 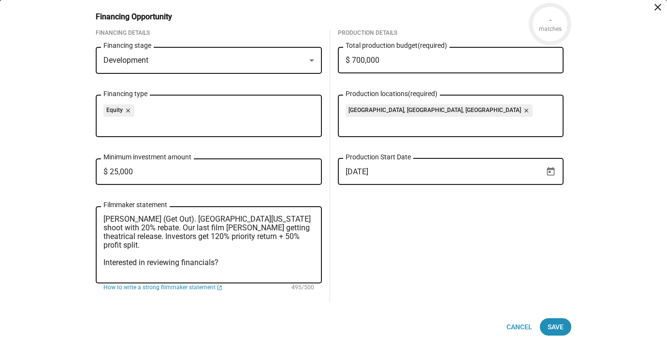 I want to click on button: Cancel, so click(x=519, y=327).